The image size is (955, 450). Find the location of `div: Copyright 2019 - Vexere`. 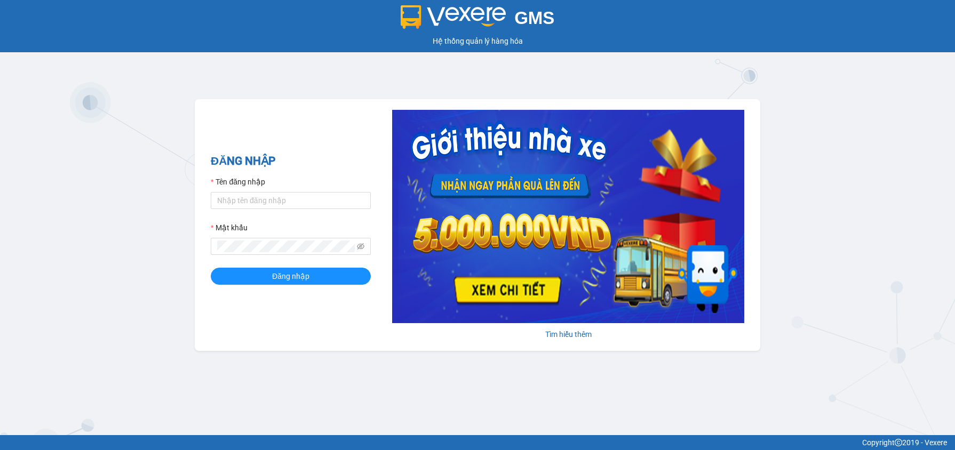

div: Copyright 2019 - Vexere is located at coordinates (477, 443).